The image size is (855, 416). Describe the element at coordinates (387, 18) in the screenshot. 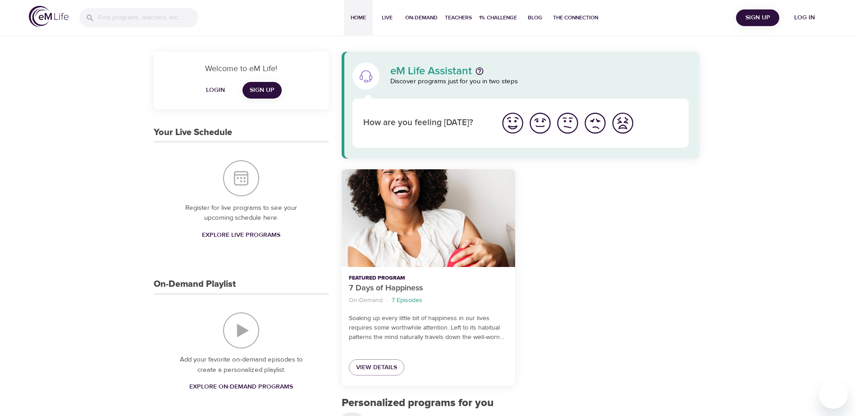

I see `span: Live` at that location.